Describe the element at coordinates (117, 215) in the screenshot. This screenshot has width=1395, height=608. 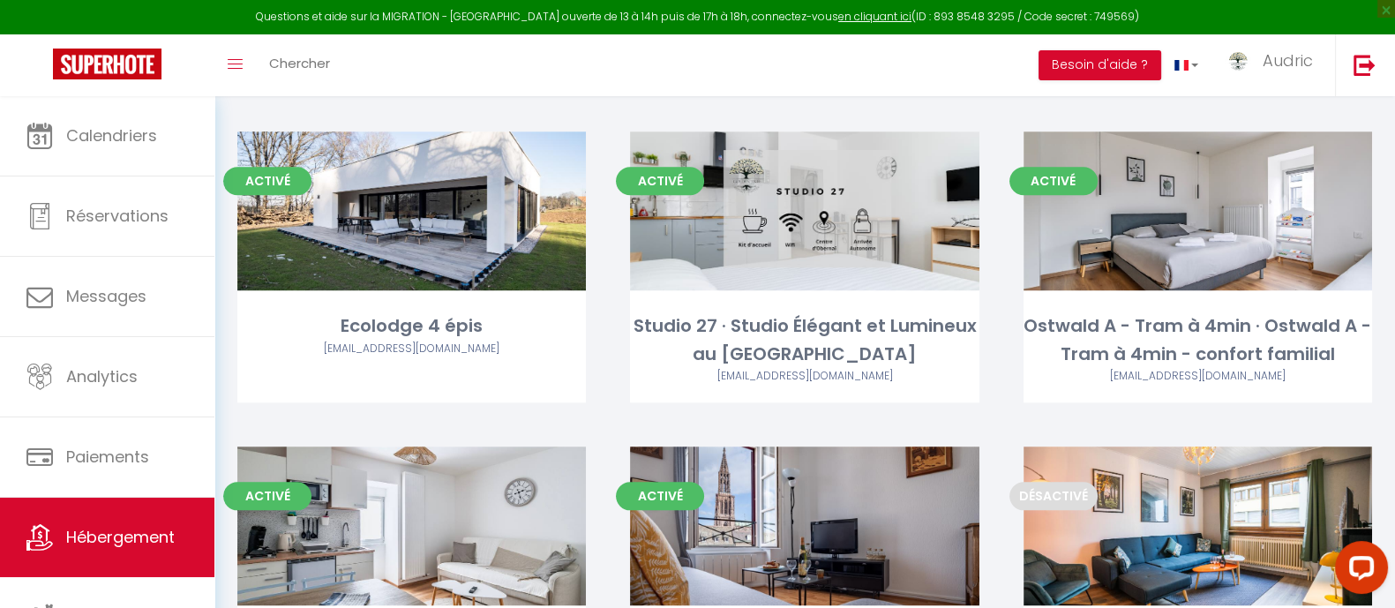
I see `span: Réservations` at that location.